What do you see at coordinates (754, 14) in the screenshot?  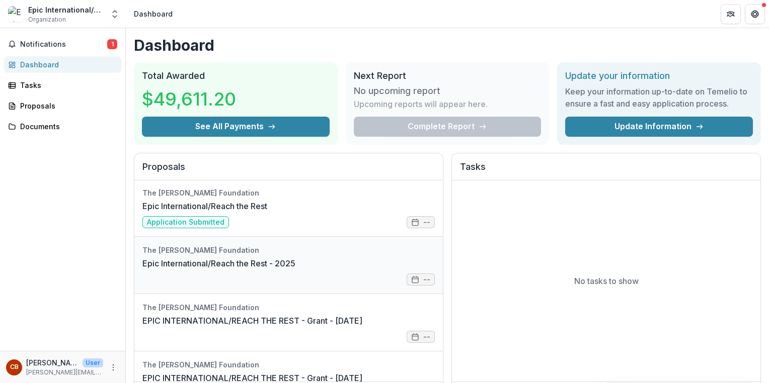 I see `button: Get Help` at bounding box center [754, 14].